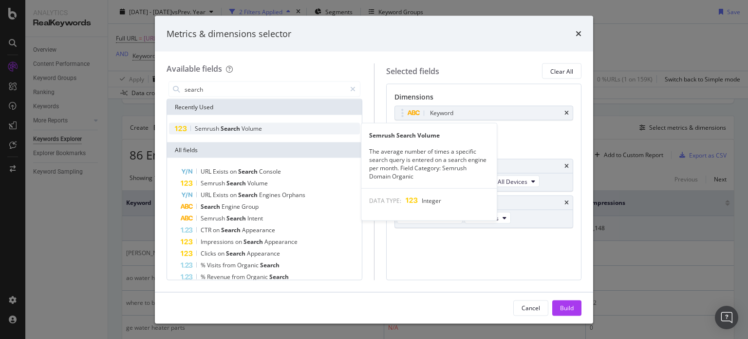 The width and height of the screenshot is (748, 339). Describe the element at coordinates (265, 150) in the screenshot. I see `div: All fields` at that location.